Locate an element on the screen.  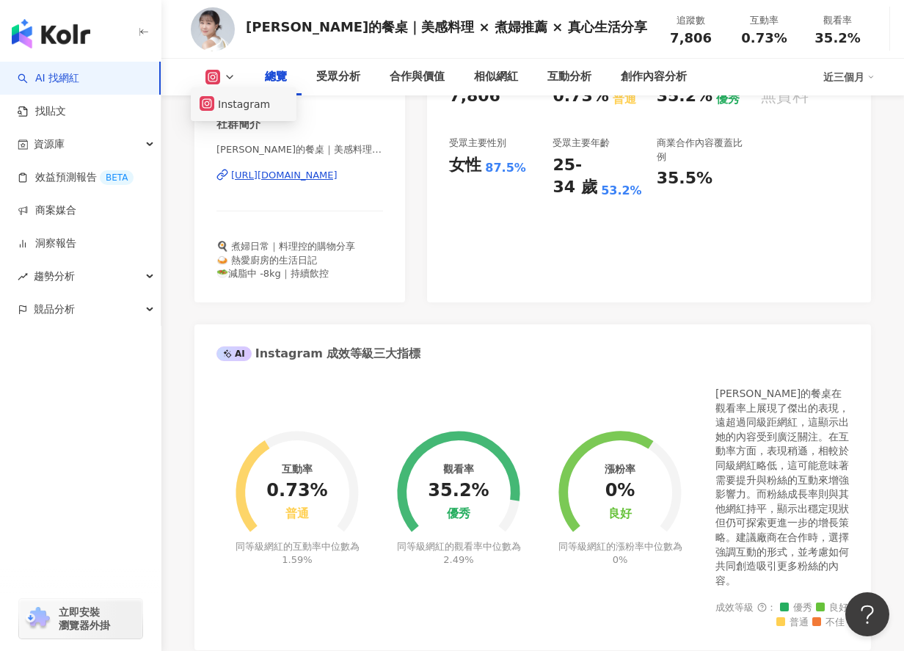
div: BETA is located at coordinates (117, 178).